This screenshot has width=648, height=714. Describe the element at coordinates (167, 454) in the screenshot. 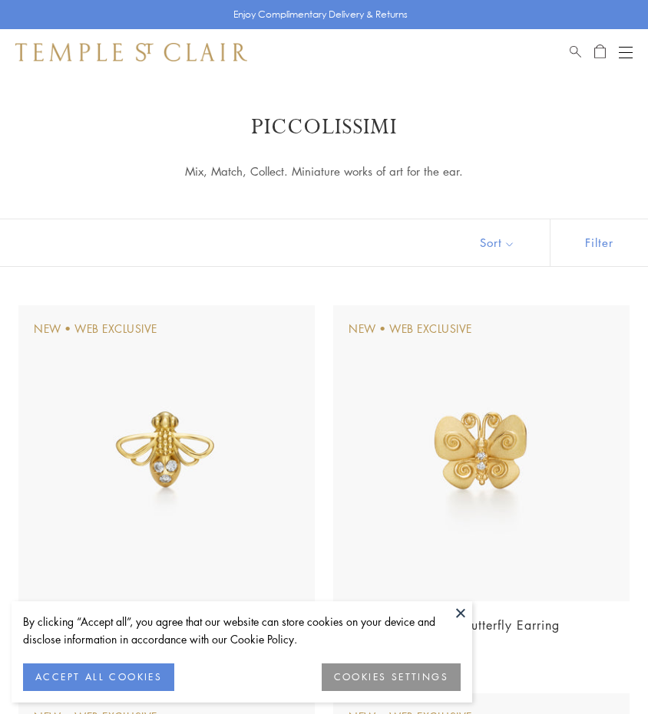

I see `a: E18101-MINIBEE` at that location.